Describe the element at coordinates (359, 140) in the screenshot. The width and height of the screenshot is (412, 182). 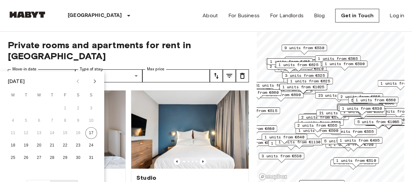
I see `span: 1 units from €495` at that location.